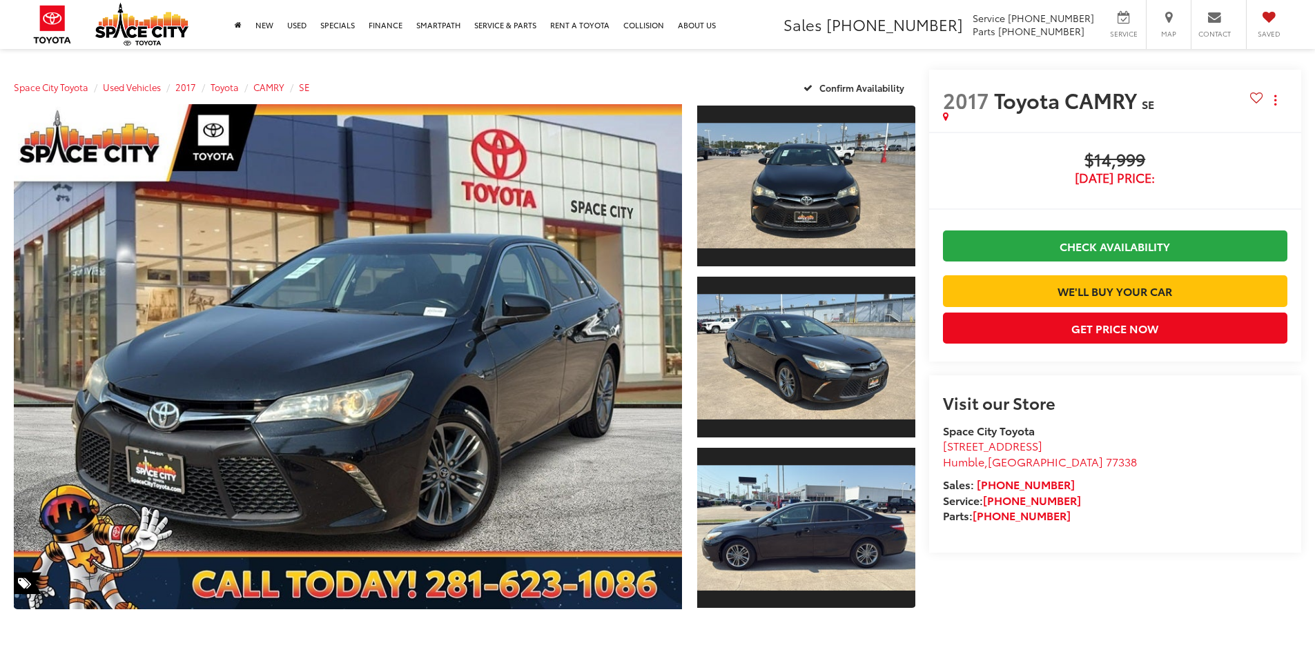 This screenshot has height=652, width=1315. I want to click on a: CAMRY, so click(269, 87).